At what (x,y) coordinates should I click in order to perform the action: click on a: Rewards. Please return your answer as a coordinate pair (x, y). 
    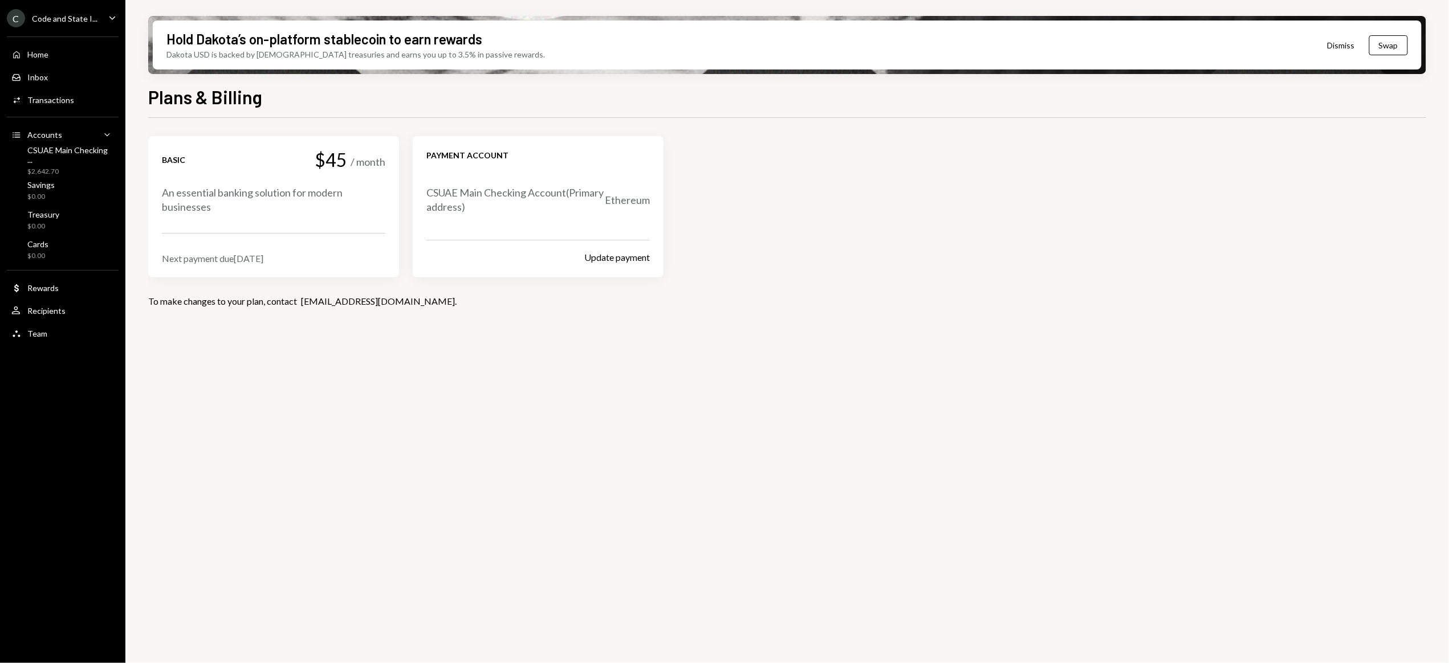
    Looking at the image, I should click on (63, 288).